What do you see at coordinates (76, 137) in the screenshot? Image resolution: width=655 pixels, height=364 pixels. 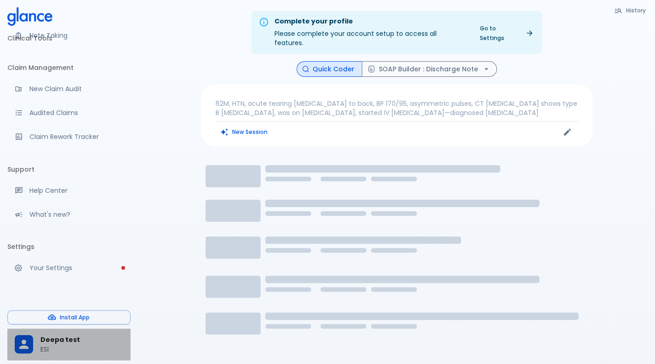 I see `p: Claim Rework Tracker` at bounding box center [76, 137].